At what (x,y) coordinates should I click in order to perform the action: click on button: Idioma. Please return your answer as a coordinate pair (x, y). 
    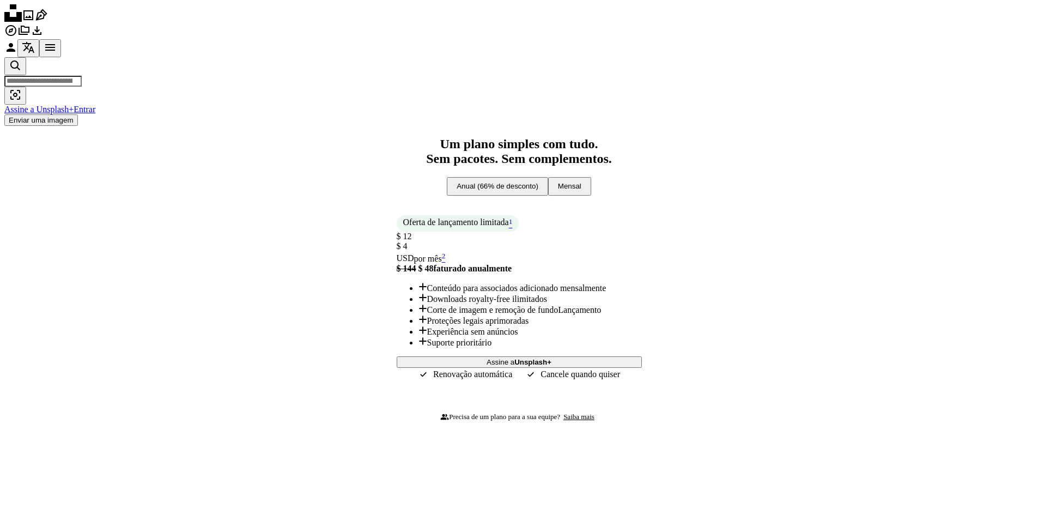
    Looking at the image, I should click on (28, 48).